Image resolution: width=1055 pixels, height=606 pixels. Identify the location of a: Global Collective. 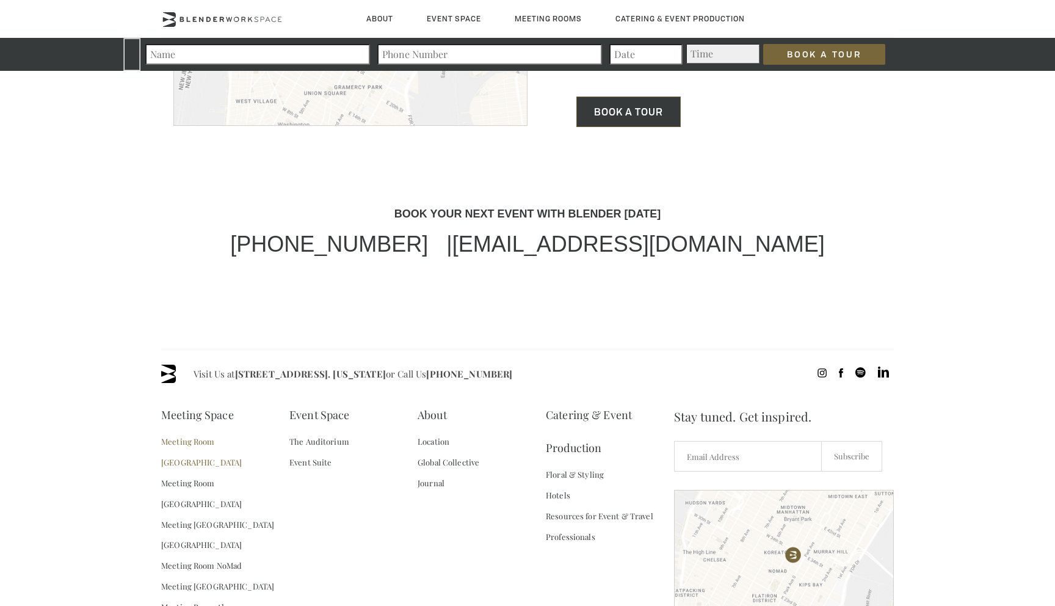
(448, 462).